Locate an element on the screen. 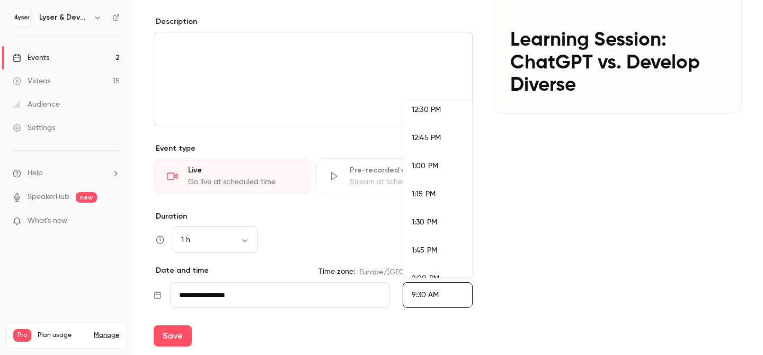 The image size is (763, 355). span: 2:00 PM is located at coordinates (426, 278).